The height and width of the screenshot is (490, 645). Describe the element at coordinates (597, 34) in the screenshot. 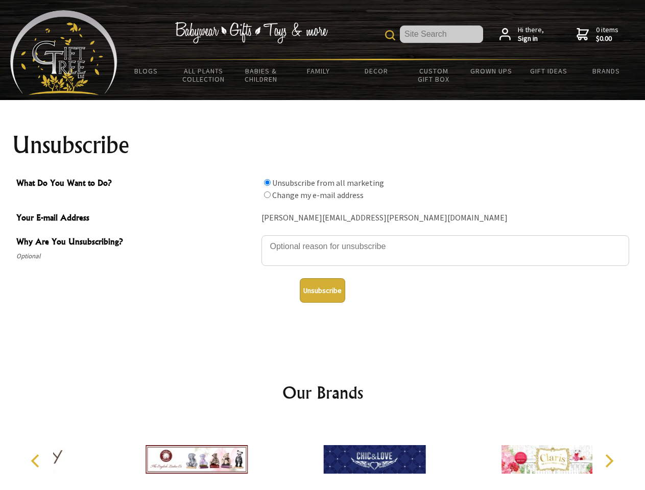

I see `a: 0 items$0.00` at that location.